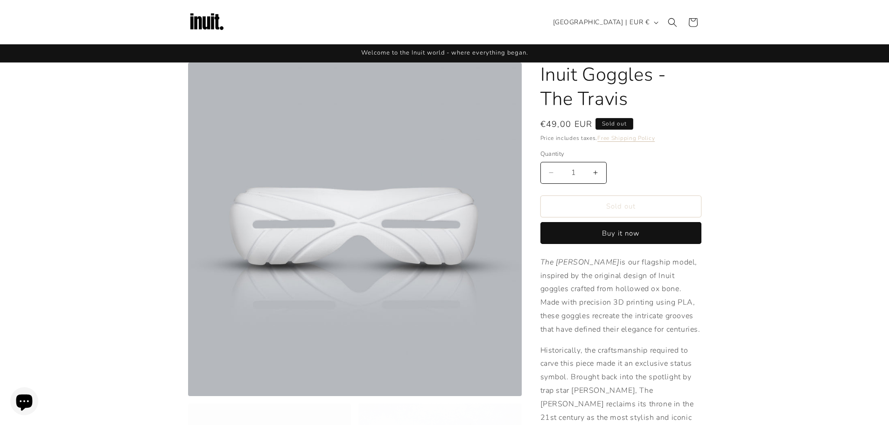  I want to click on div: Price includes taxes., so click(621, 138).